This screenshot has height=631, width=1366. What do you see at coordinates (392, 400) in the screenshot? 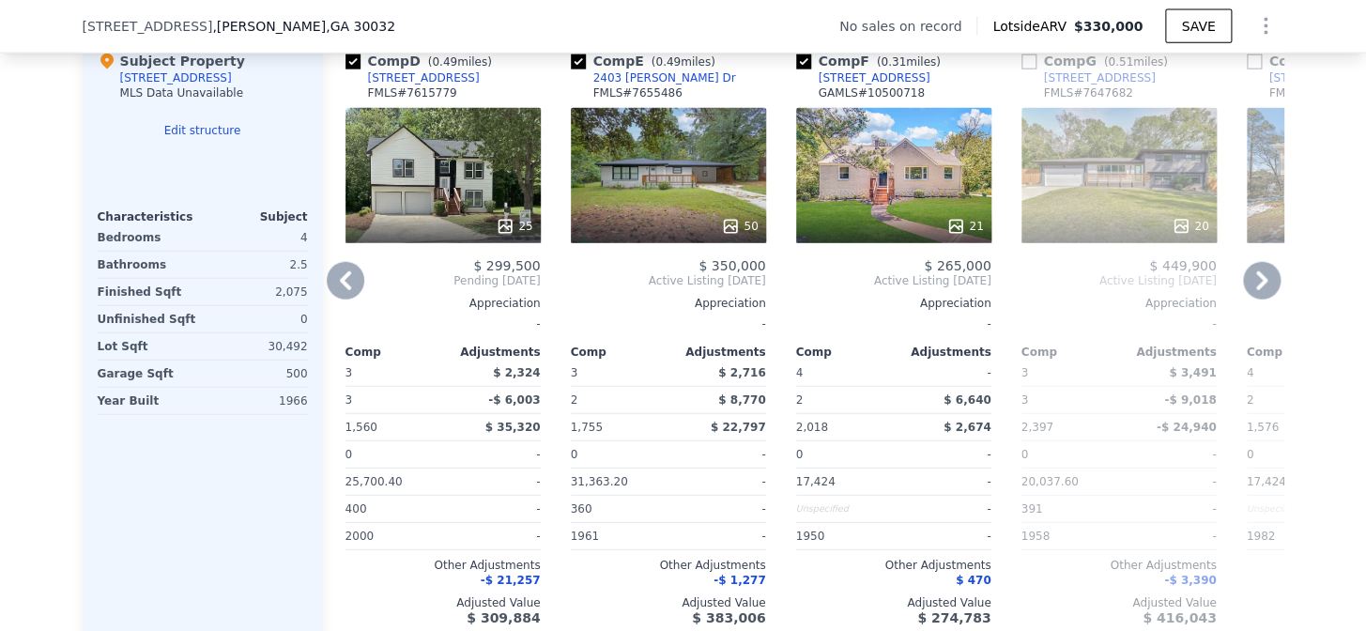
I see `div: 3` at bounding box center [392, 400].